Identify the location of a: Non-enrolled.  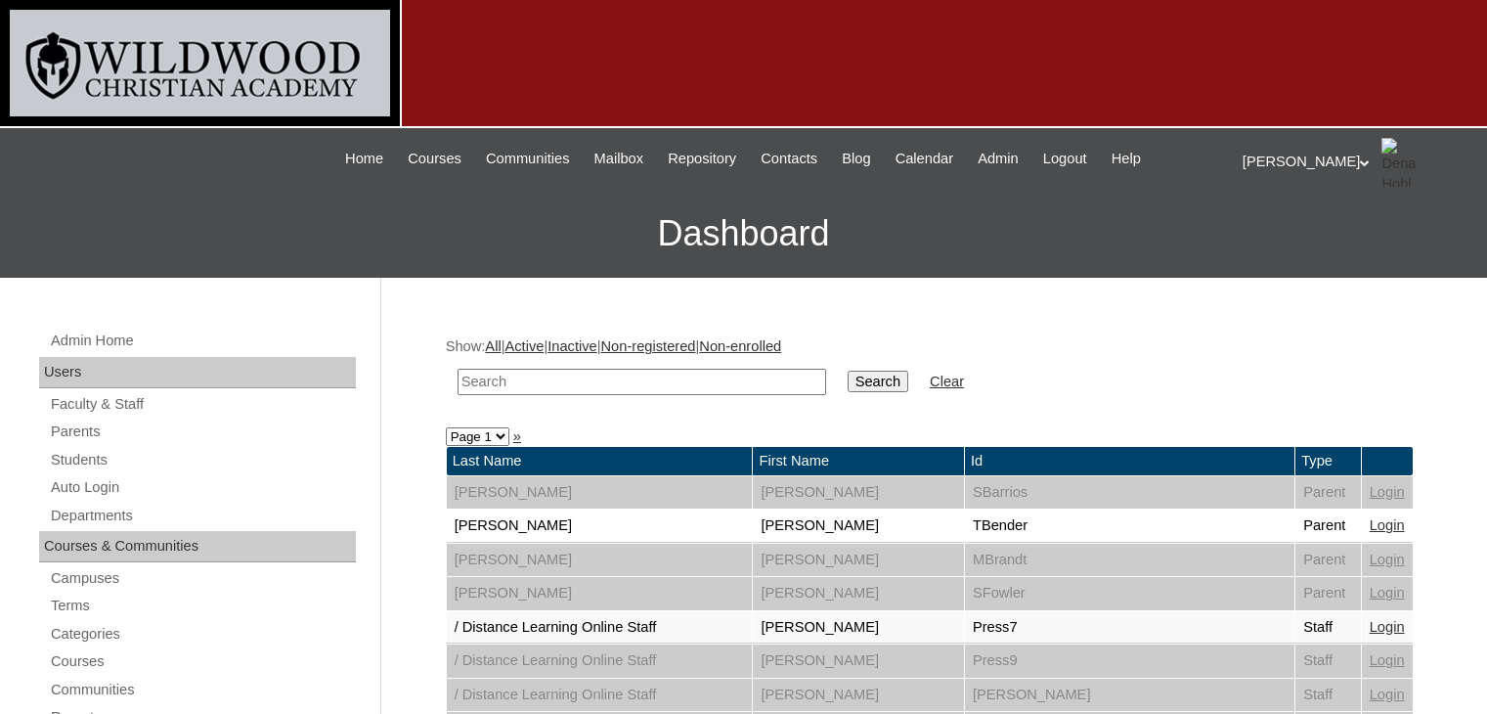
(740, 346).